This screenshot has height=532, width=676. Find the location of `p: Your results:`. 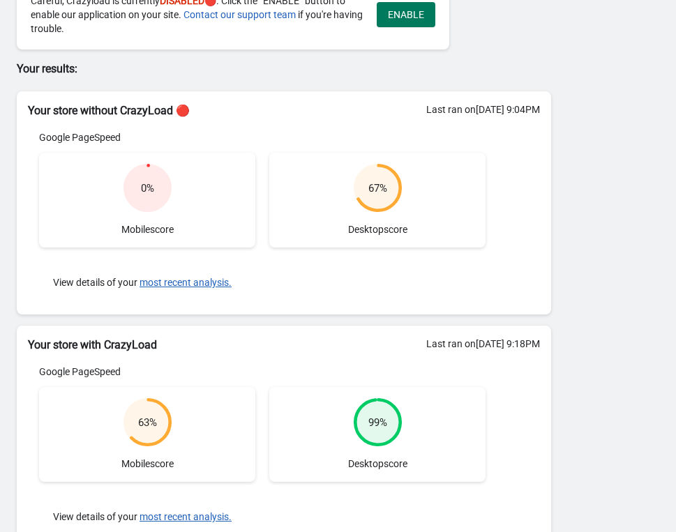

p: Your results: is located at coordinates (284, 69).